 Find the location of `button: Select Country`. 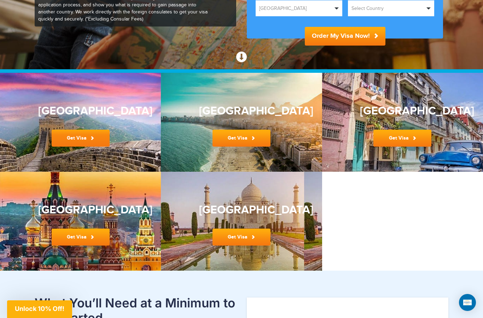

button: Select Country is located at coordinates (391, 8).